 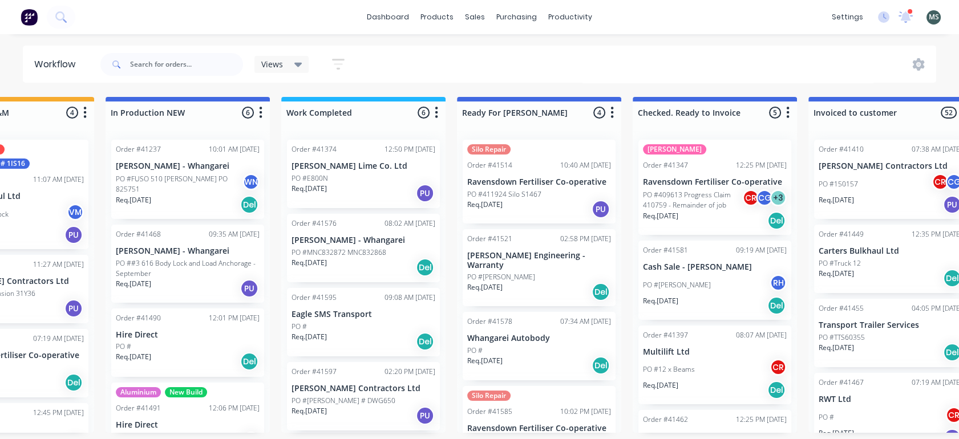 I want to click on div: products, so click(x=437, y=17).